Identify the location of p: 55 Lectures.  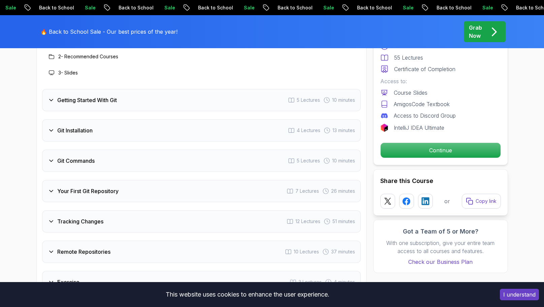
(409, 58).